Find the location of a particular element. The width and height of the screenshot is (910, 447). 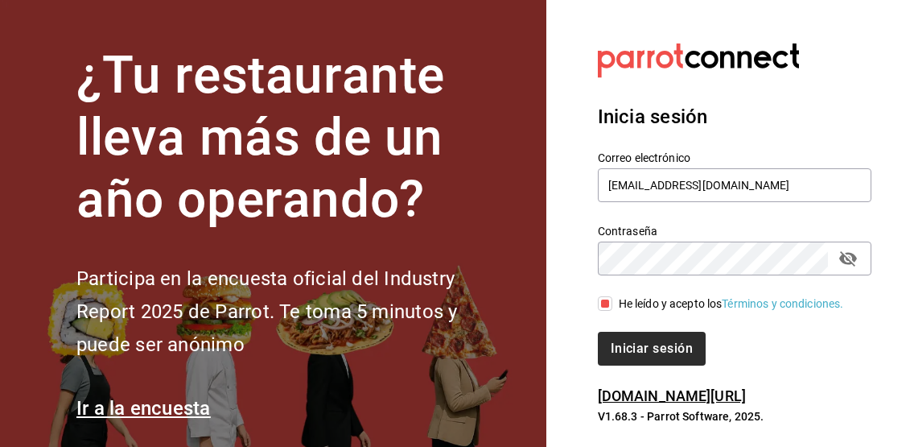

p: V1.68.3 - Parrot Software, 2025. is located at coordinates (735, 416).